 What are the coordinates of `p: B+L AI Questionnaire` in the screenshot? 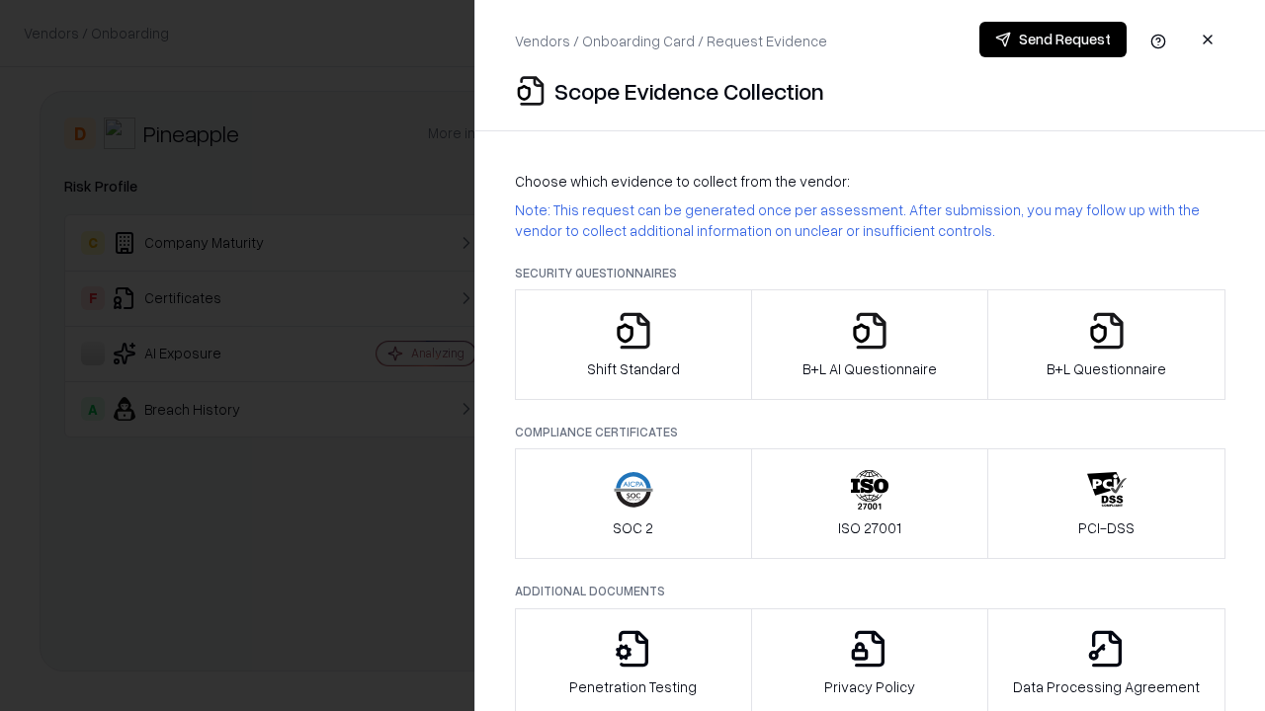 It's located at (869, 369).